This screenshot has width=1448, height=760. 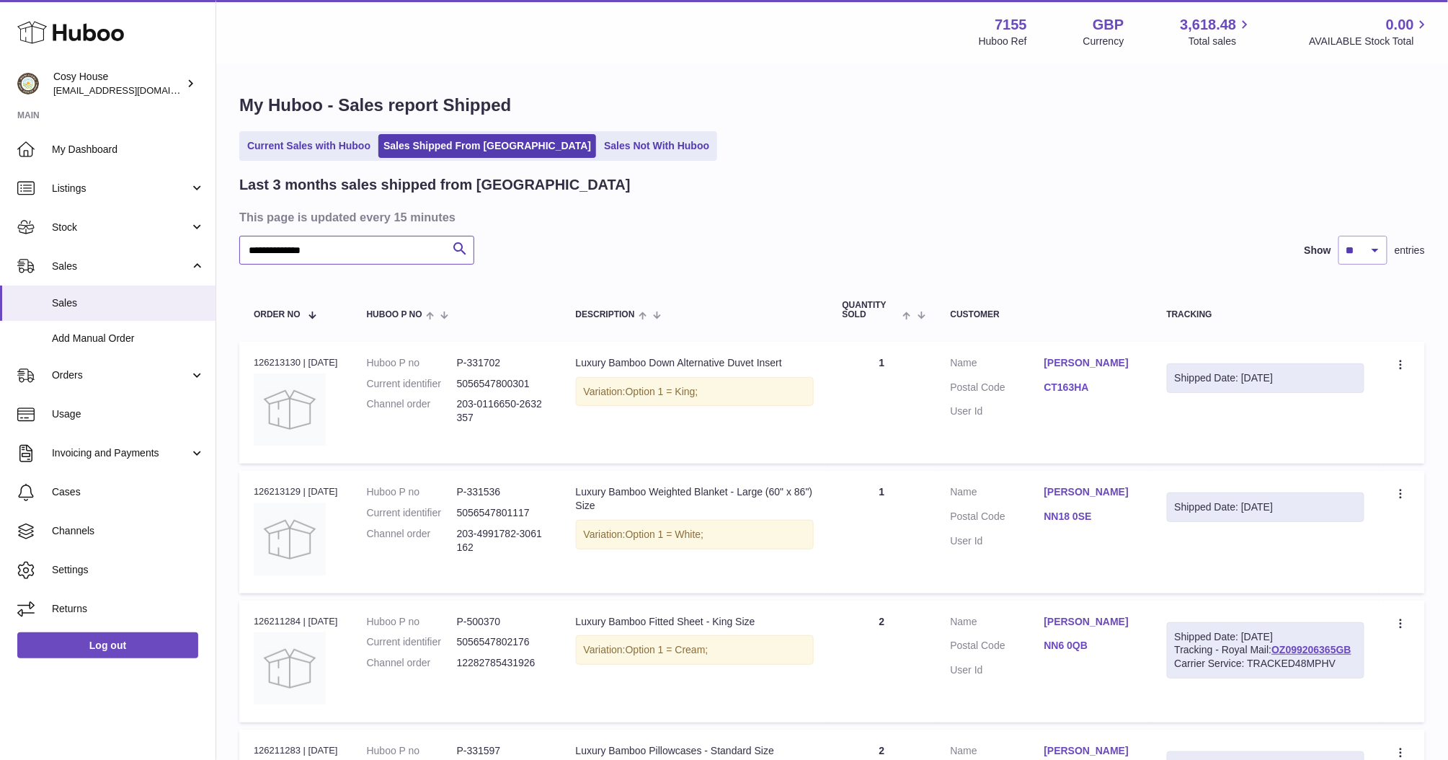 I want to click on dd: 12282785431926, so click(x=502, y=663).